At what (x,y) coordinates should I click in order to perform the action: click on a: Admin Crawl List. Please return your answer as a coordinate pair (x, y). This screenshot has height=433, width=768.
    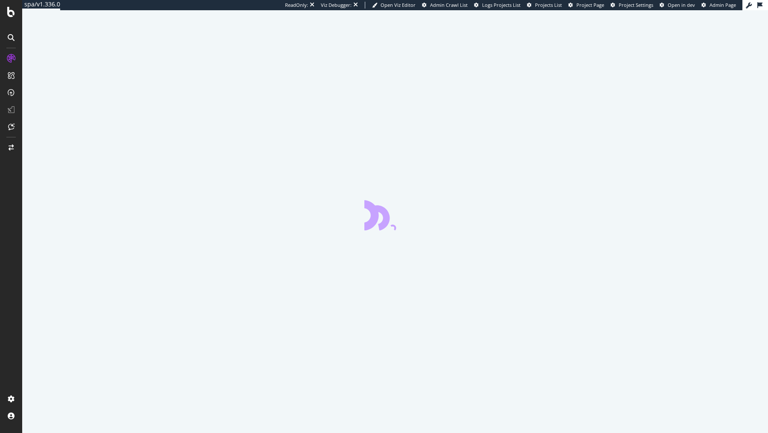
    Looking at the image, I should click on (444, 5).